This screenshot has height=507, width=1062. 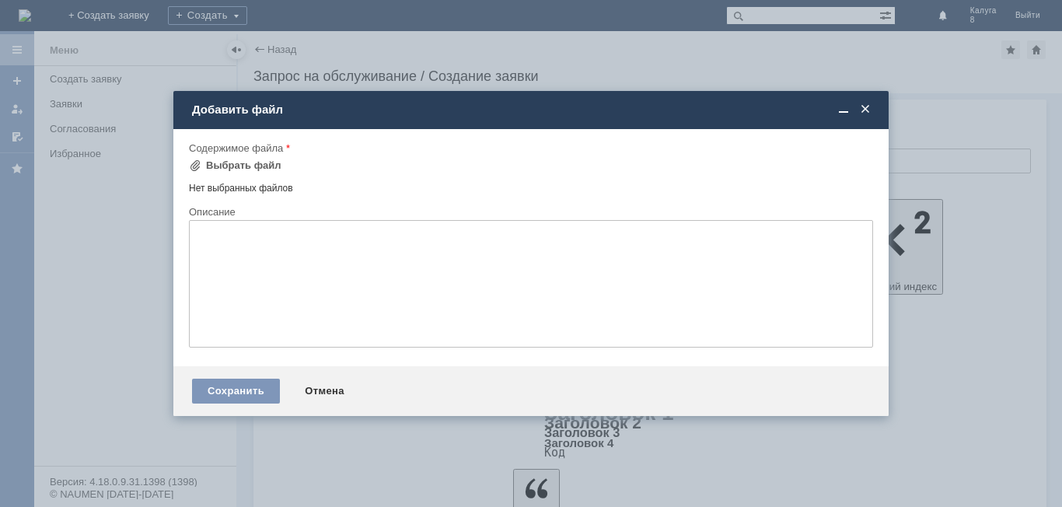 I want to click on span: Закрыть, so click(x=865, y=110).